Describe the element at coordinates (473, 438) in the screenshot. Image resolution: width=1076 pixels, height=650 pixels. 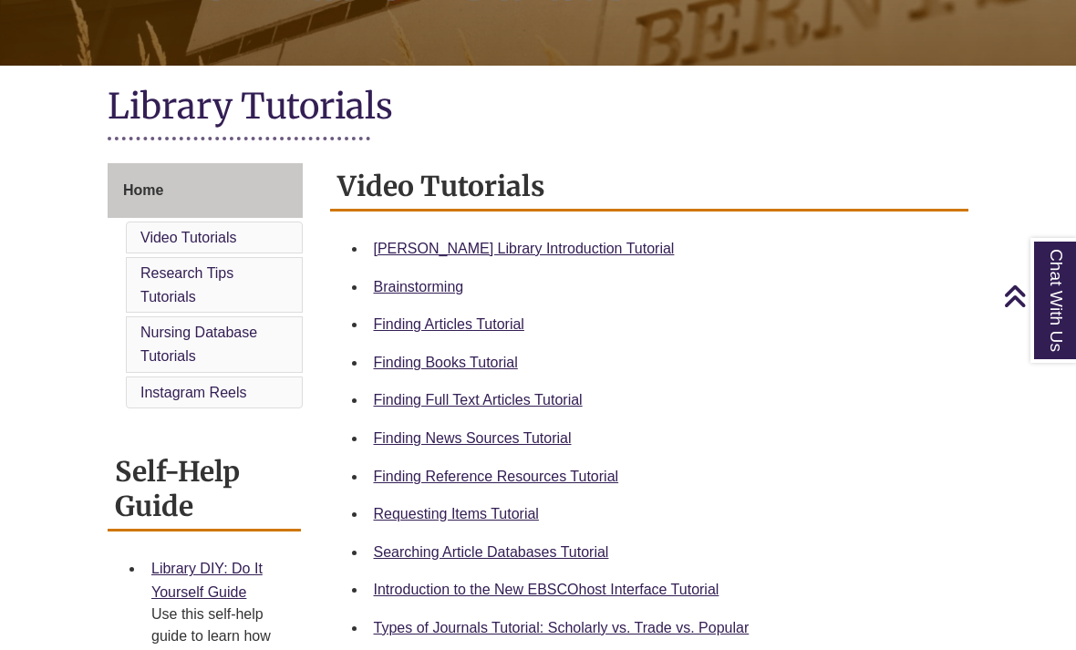
I see `a: Finding News Sources Tutorial` at that location.